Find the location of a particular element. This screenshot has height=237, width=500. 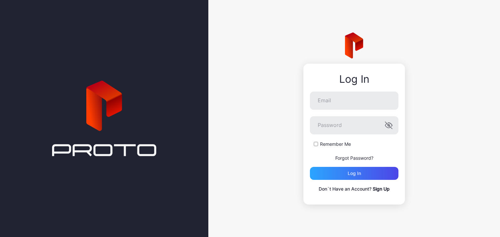

button: Password is located at coordinates (388, 126).